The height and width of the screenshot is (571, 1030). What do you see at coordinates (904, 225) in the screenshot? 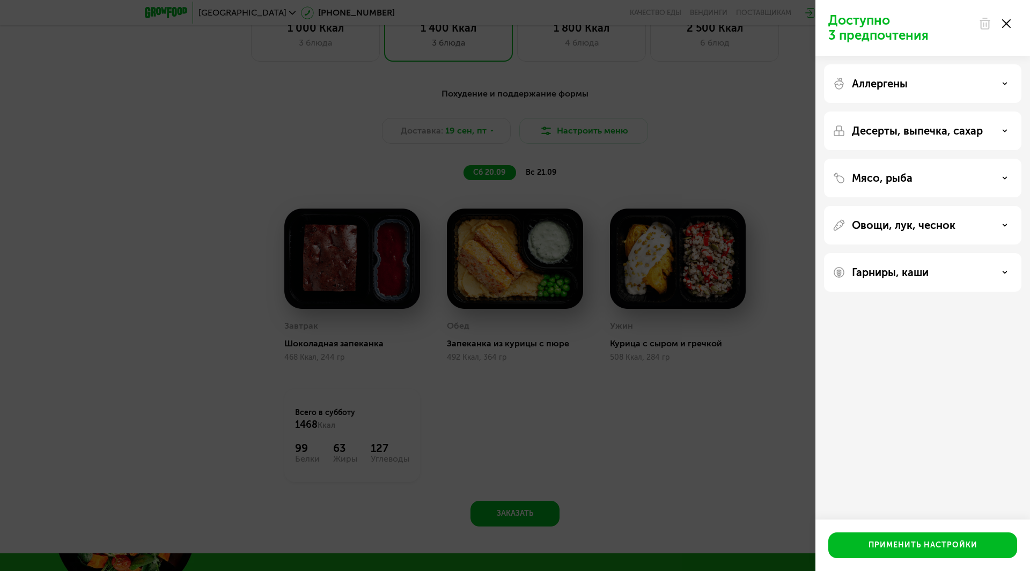
I see `p: Овощи, лук, чеснок` at bounding box center [904, 225].